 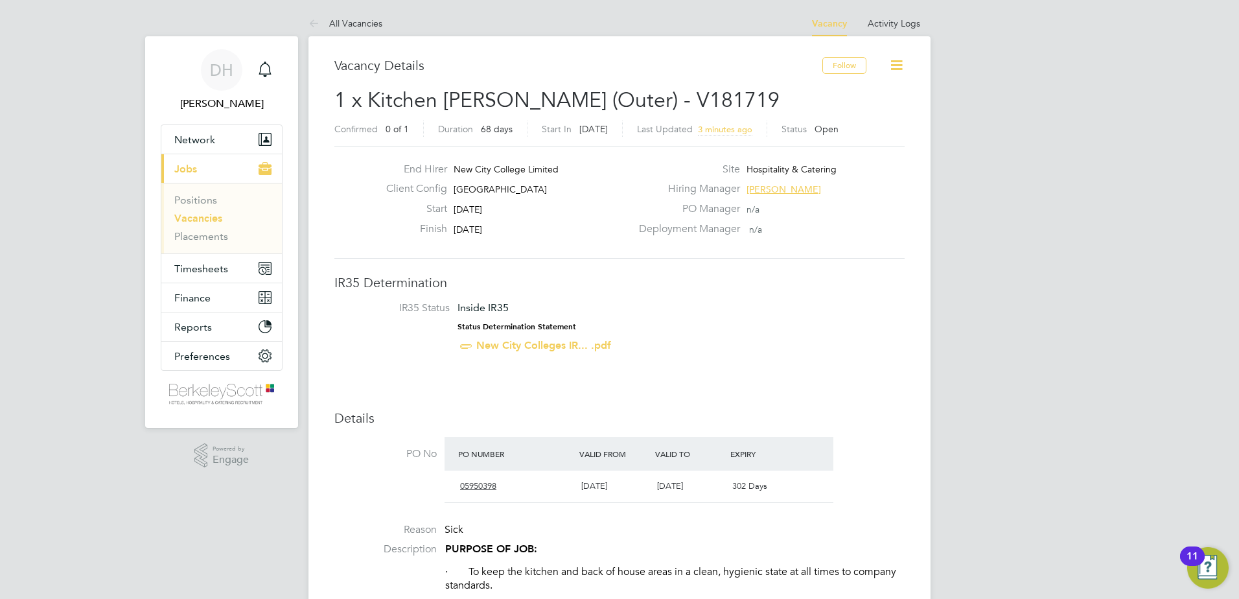 I want to click on h3: IR35 Determination, so click(x=620, y=283).